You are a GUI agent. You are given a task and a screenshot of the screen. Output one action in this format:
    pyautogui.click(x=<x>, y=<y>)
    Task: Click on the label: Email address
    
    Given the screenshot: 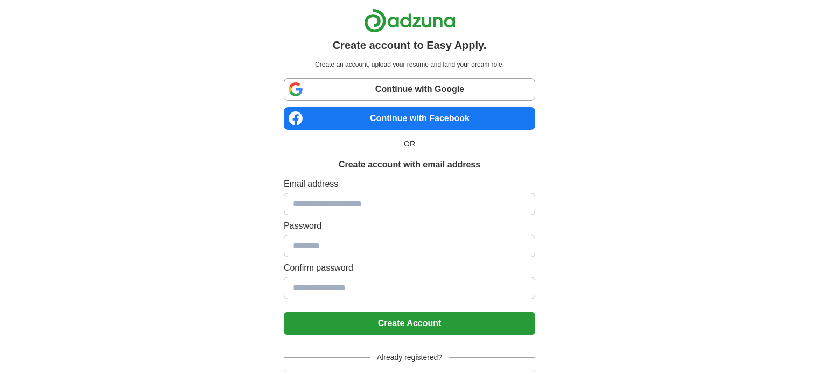 What is the action you would take?
    pyautogui.click(x=409, y=184)
    